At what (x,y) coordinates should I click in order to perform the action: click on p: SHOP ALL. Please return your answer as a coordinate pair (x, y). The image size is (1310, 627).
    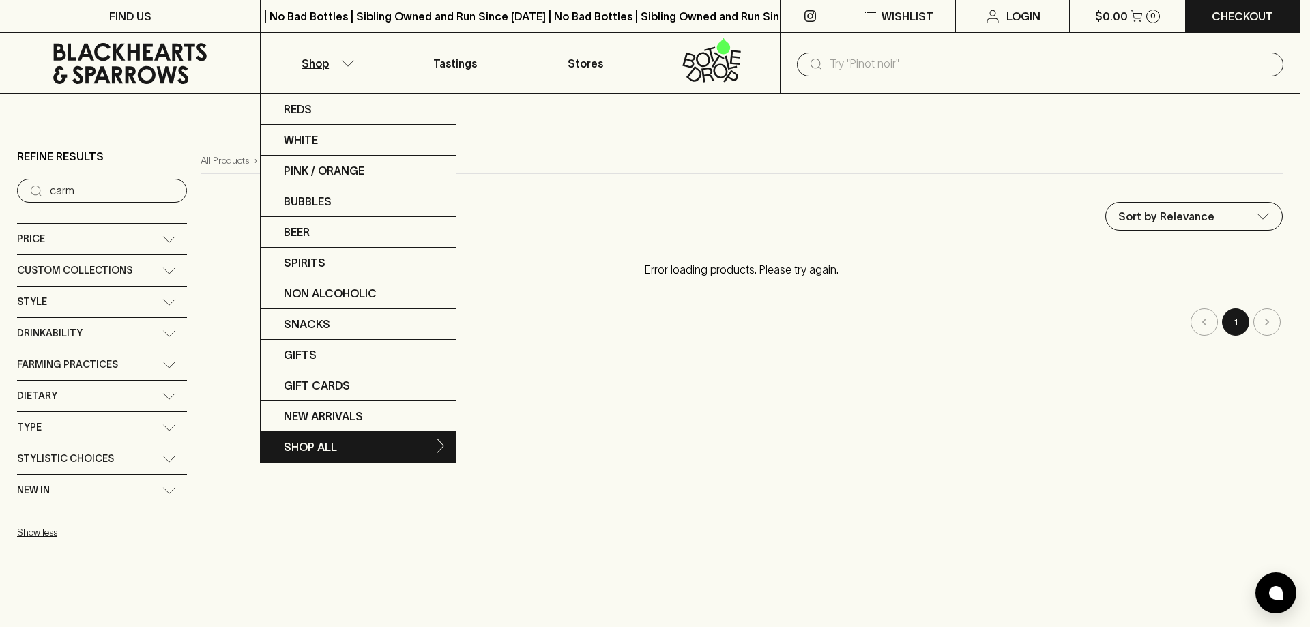
    Looking at the image, I should click on (310, 447).